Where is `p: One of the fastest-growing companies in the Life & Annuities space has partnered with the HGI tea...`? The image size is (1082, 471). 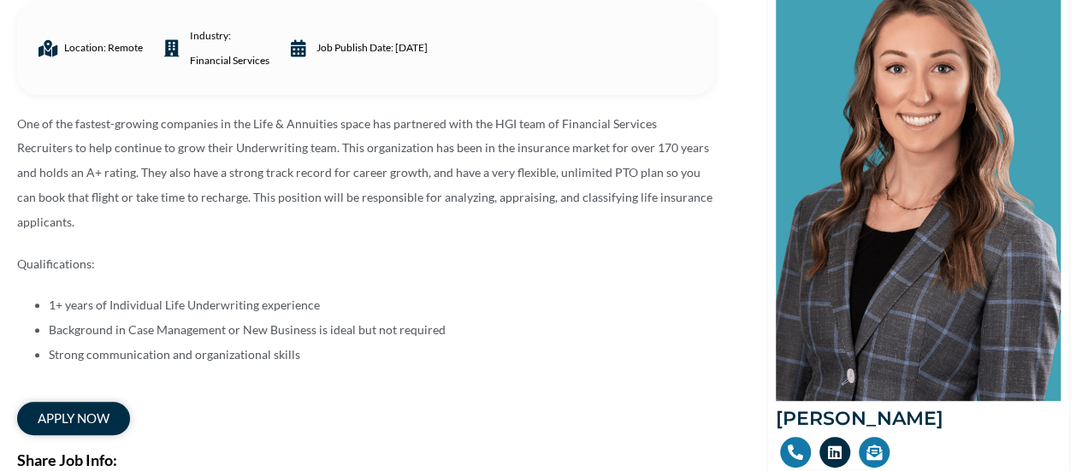 p: One of the fastest-growing companies in the Life & Annuities space has partnered with the HGI tea... is located at coordinates (366, 174).